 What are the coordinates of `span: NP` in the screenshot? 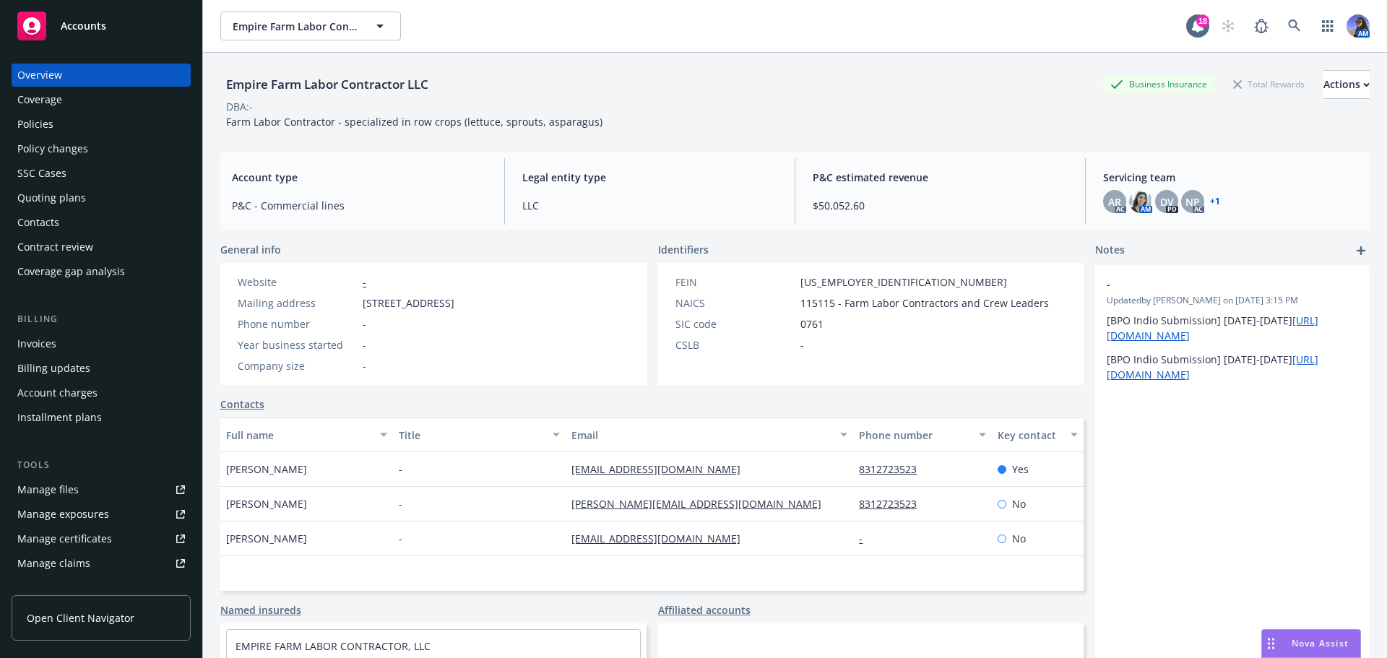 It's located at (1193, 202).